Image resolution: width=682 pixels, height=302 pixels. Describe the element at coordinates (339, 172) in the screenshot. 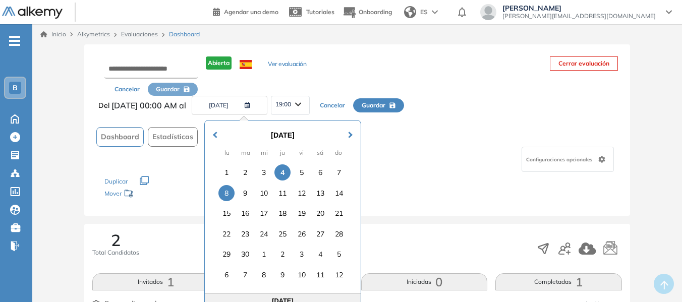

I see `div: Choose domingo, 7 de septiembre de 2025` at that location.